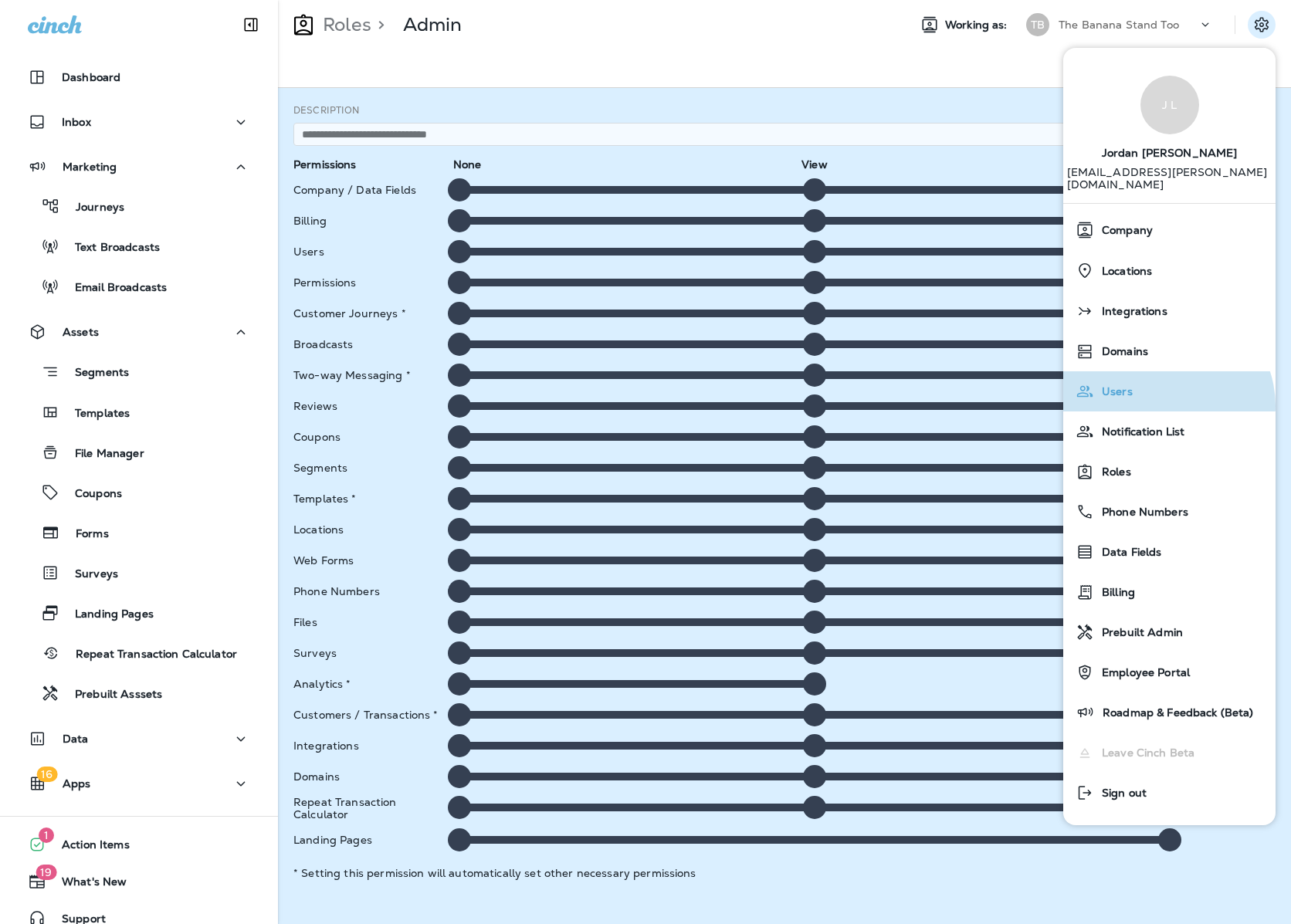  I want to click on div: Phone Numbers, so click(367, 591).